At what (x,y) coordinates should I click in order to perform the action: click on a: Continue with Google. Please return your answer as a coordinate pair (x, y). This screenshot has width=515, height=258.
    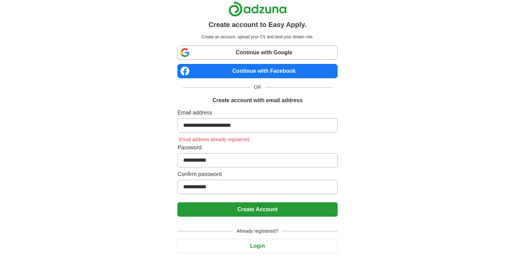
    Looking at the image, I should click on (257, 53).